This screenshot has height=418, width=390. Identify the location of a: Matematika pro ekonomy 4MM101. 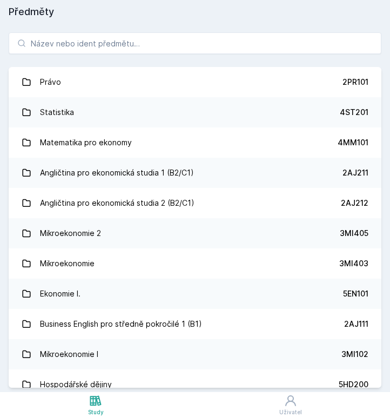
(195, 143).